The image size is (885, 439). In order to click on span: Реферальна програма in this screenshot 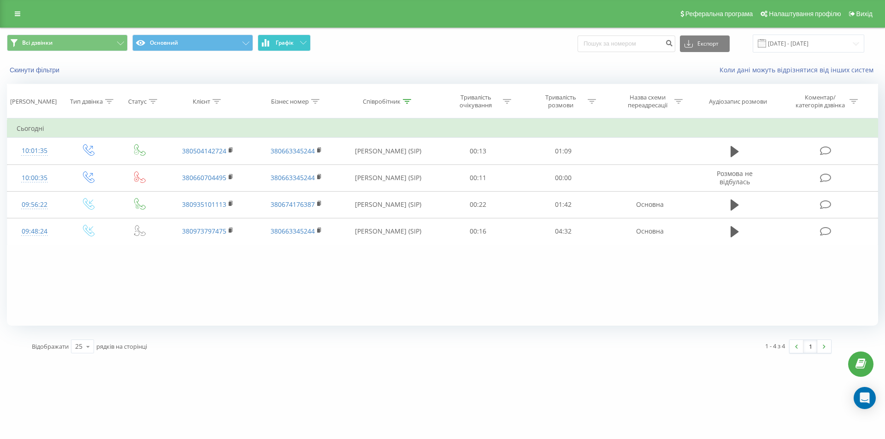, I will do `click(719, 14)`.